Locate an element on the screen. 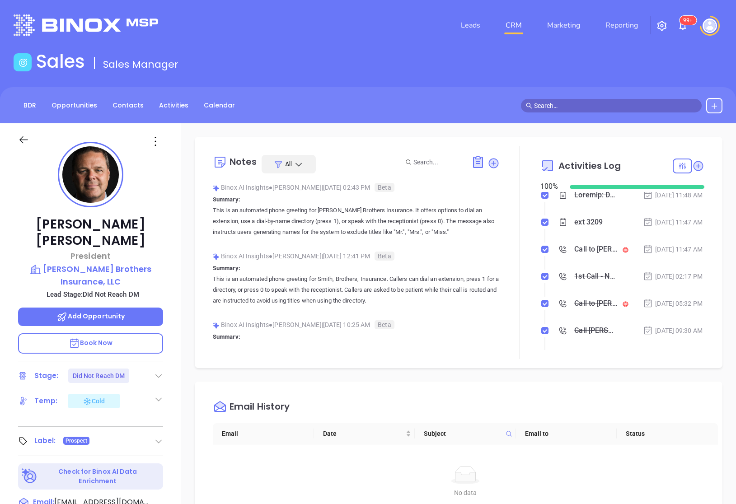  h1: Sales is located at coordinates (61, 61).